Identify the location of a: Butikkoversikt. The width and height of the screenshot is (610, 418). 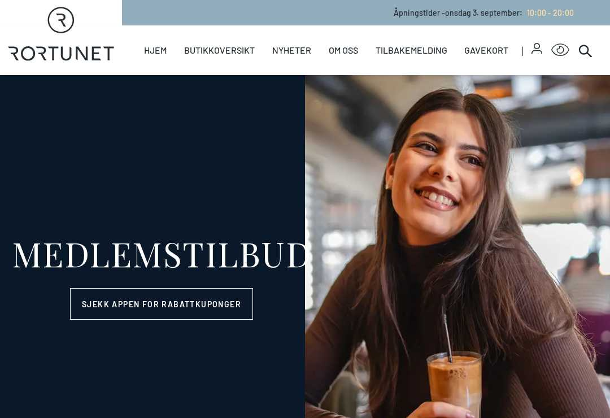
(219, 50).